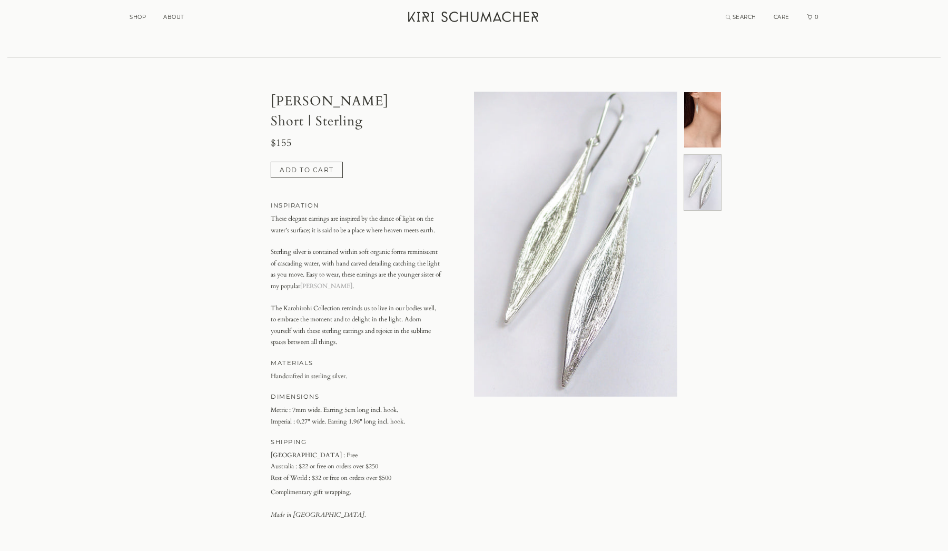  I want to click on h4: MATERIALS, so click(356, 363).